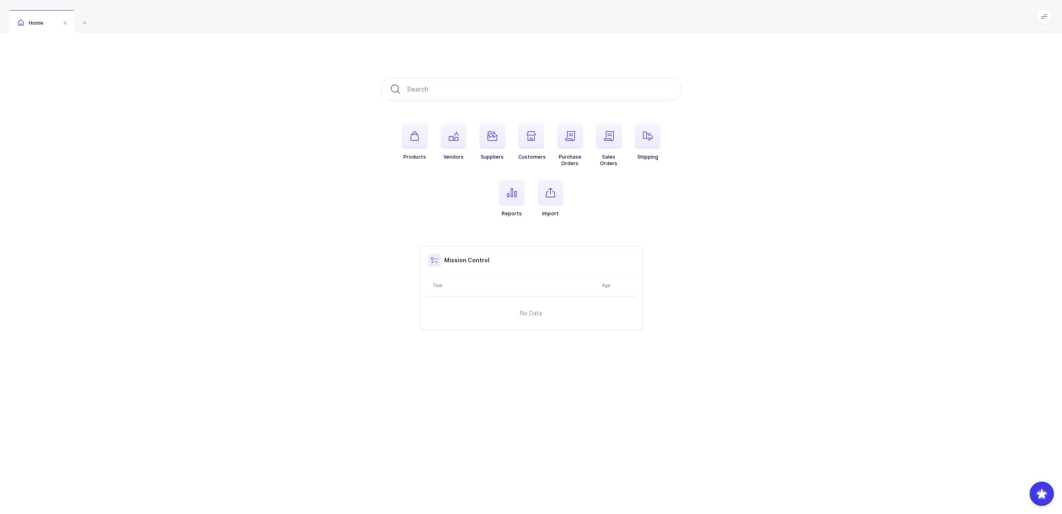 The width and height of the screenshot is (1062, 514). I want to click on div: Age, so click(618, 285).